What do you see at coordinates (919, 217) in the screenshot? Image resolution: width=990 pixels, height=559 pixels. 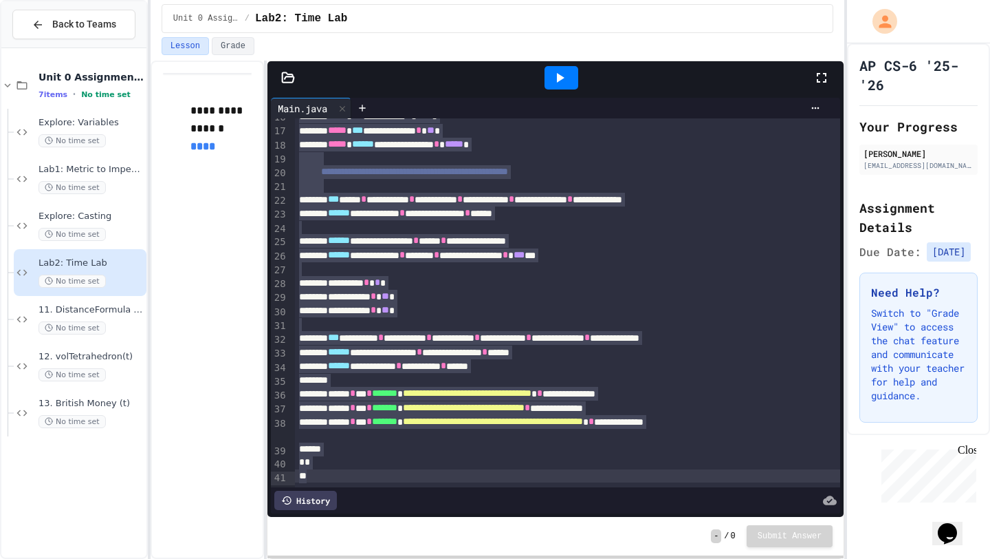 I see `h2: Assignment Details` at bounding box center [919, 217].